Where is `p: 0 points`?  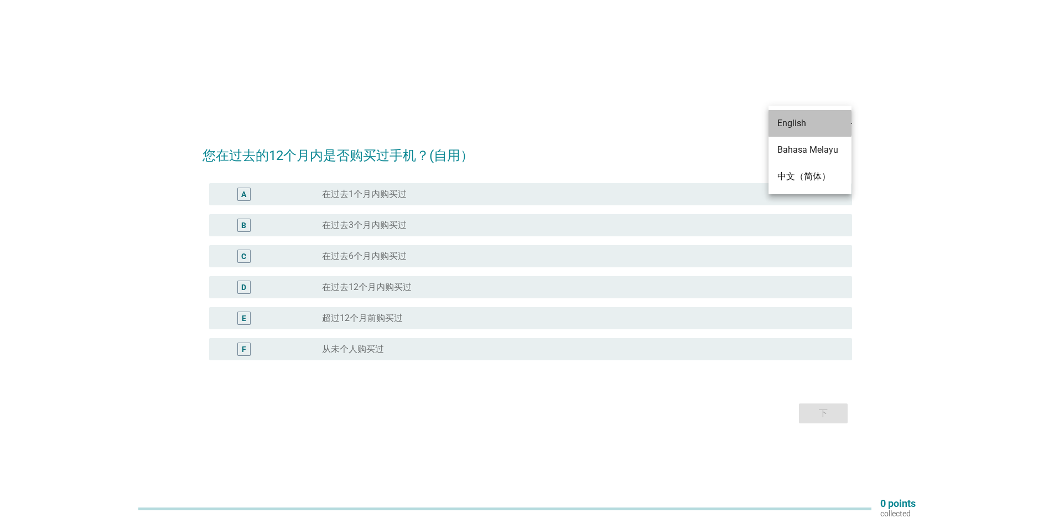
p: 0 points is located at coordinates (898, 504).